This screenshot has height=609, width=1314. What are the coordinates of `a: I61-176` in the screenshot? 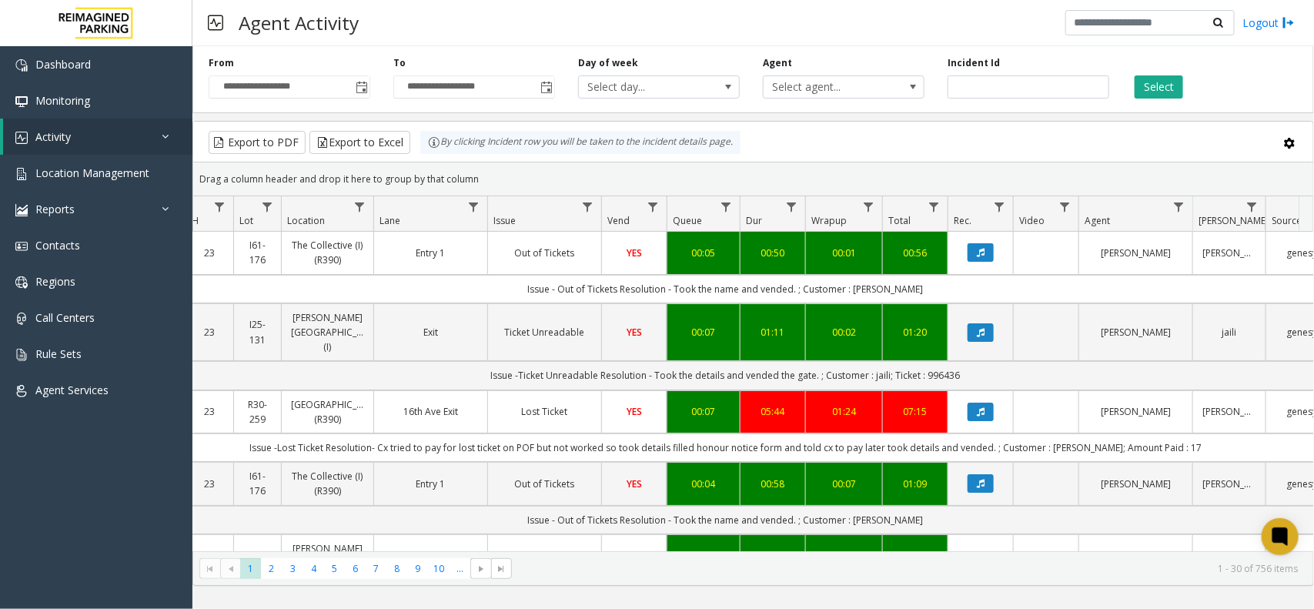 It's located at (257, 252).